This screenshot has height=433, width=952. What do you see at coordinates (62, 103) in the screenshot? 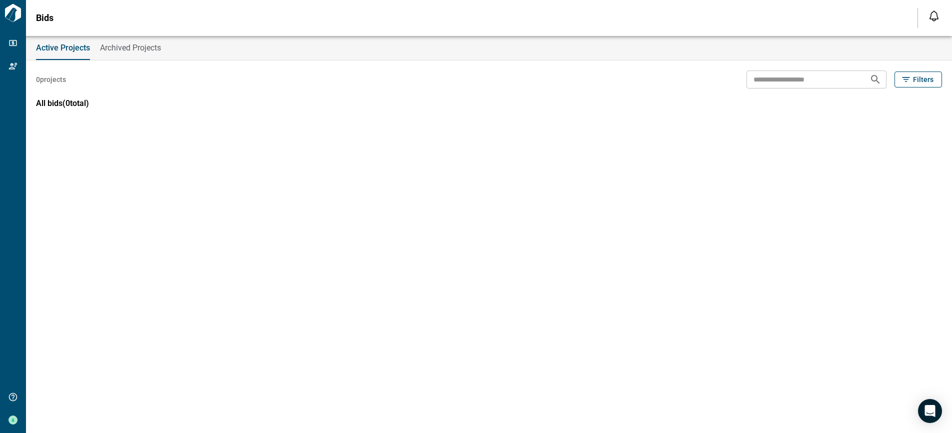
I see `span: All bids ( 0 total)` at bounding box center [62, 103].